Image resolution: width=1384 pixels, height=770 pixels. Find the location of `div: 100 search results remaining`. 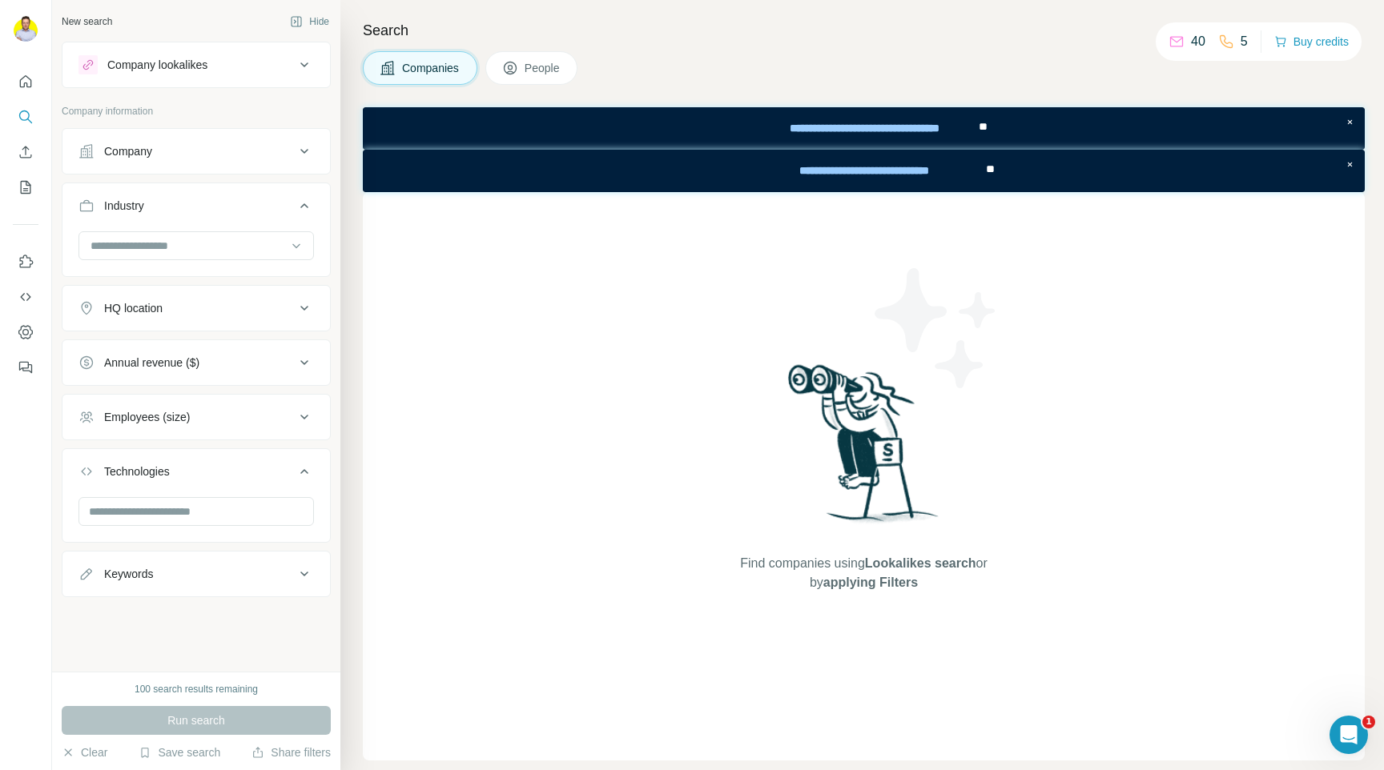

div: 100 search results remaining is located at coordinates (196, 689).